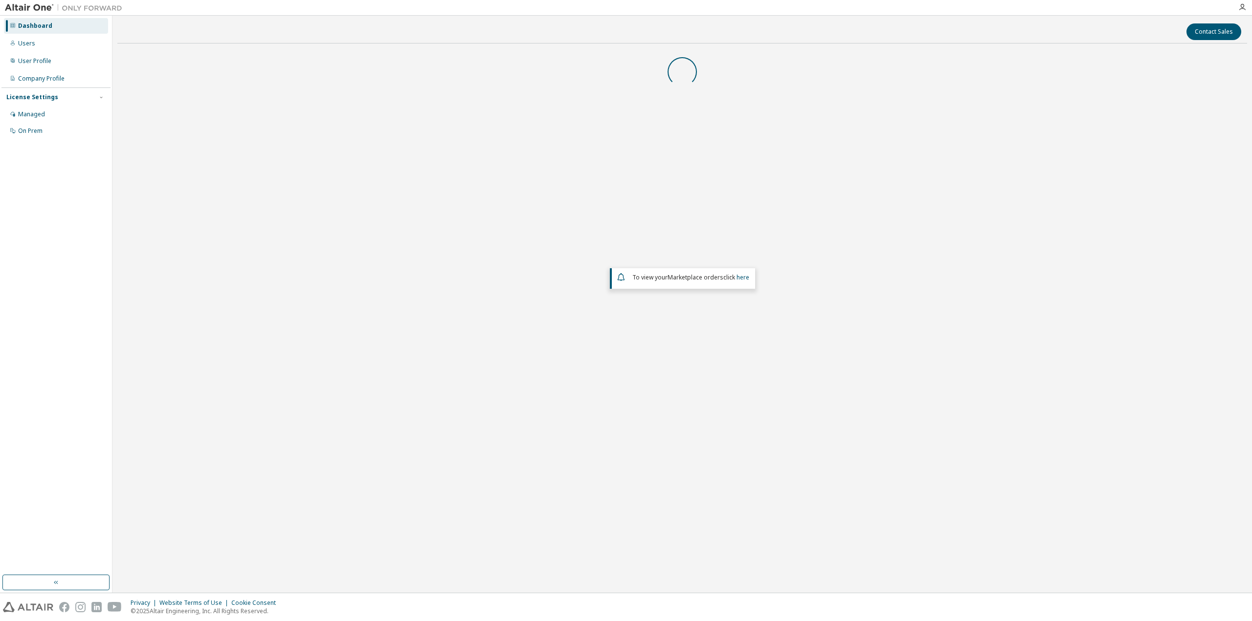 The image size is (1252, 621). Describe the element at coordinates (1213, 32) in the screenshot. I see `button: Contact Sales` at that location.